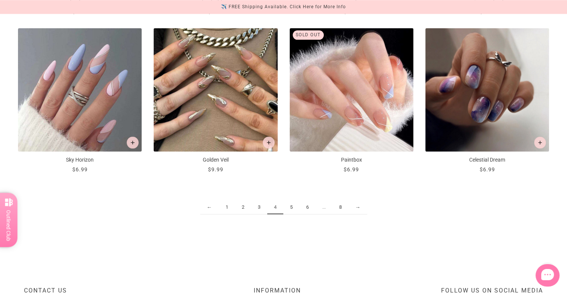  Describe the element at coordinates (487, 101) in the screenshot. I see `a: Celestial Dream` at that location.